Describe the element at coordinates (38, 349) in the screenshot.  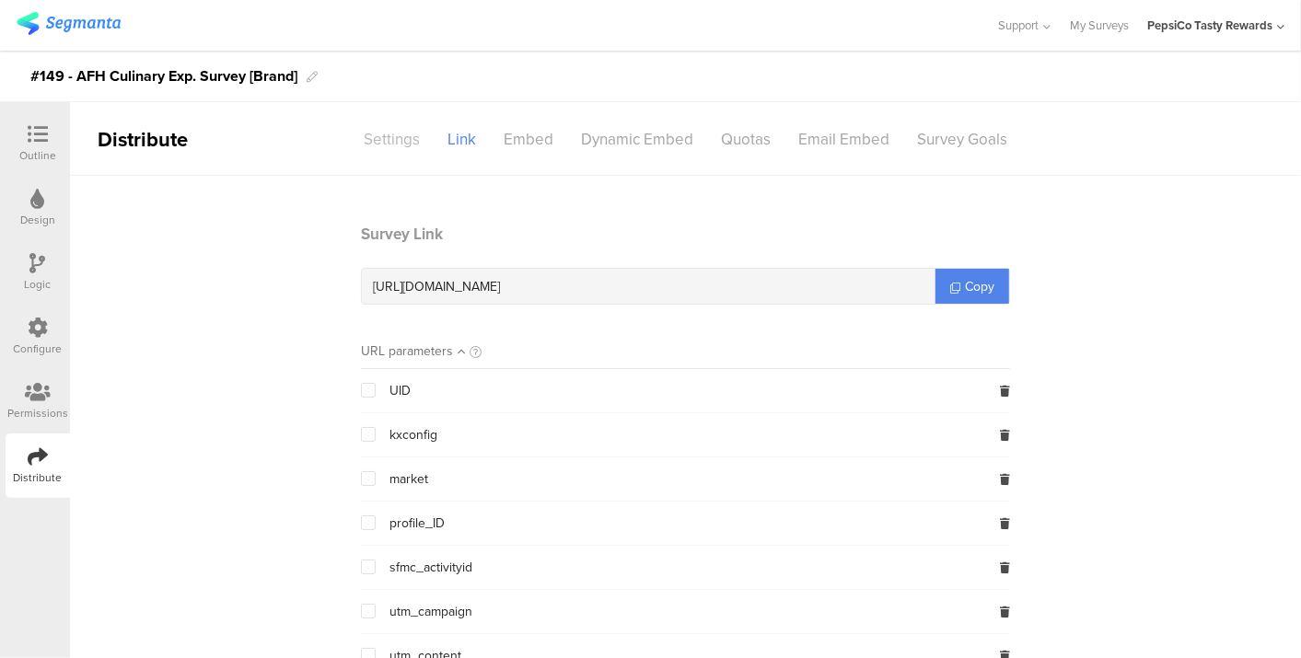
I see `div: Configure` at that location.